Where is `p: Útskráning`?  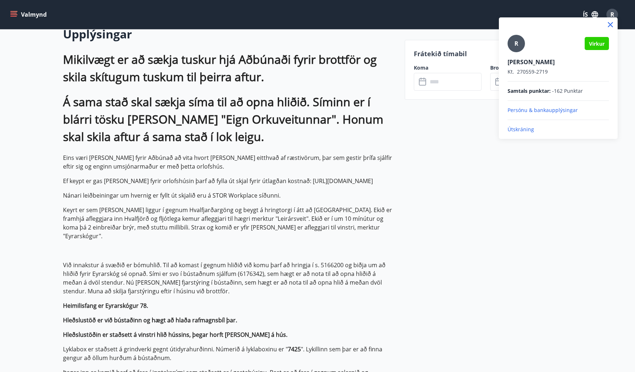
p: Útskráning is located at coordinates (559, 129).